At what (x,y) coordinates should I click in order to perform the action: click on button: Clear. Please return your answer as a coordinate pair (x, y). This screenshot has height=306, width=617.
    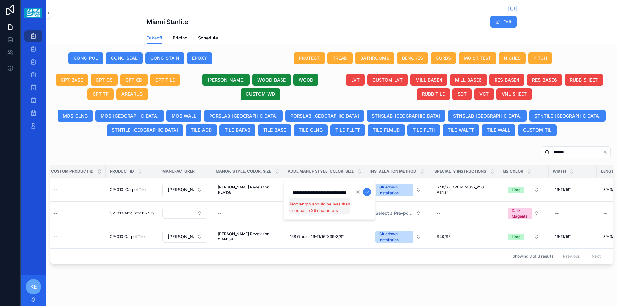
    Looking at the image, I should click on (606, 152).